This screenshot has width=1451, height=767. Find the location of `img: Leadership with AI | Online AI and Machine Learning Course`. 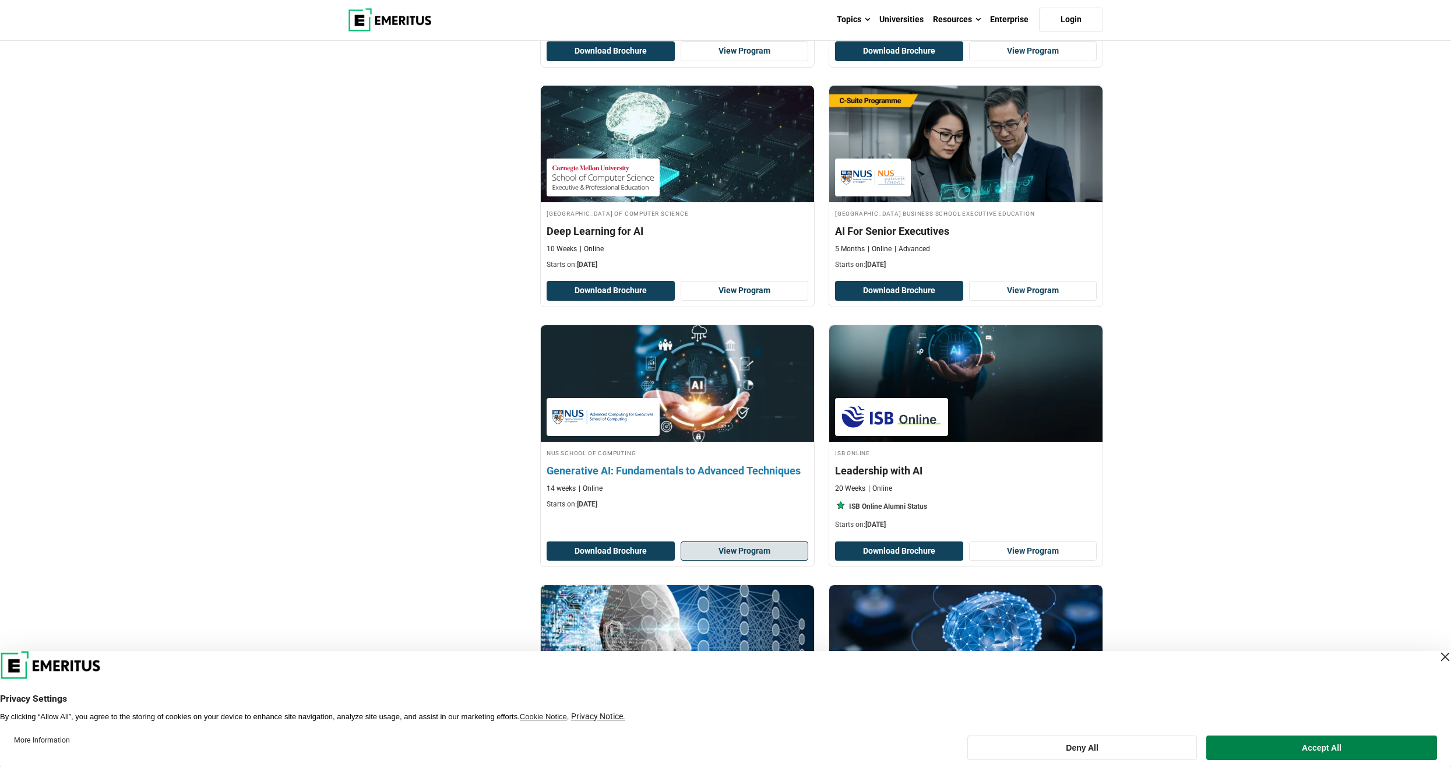

img: Leadership with AI | Online AI and Machine Learning Course is located at coordinates (966, 384).